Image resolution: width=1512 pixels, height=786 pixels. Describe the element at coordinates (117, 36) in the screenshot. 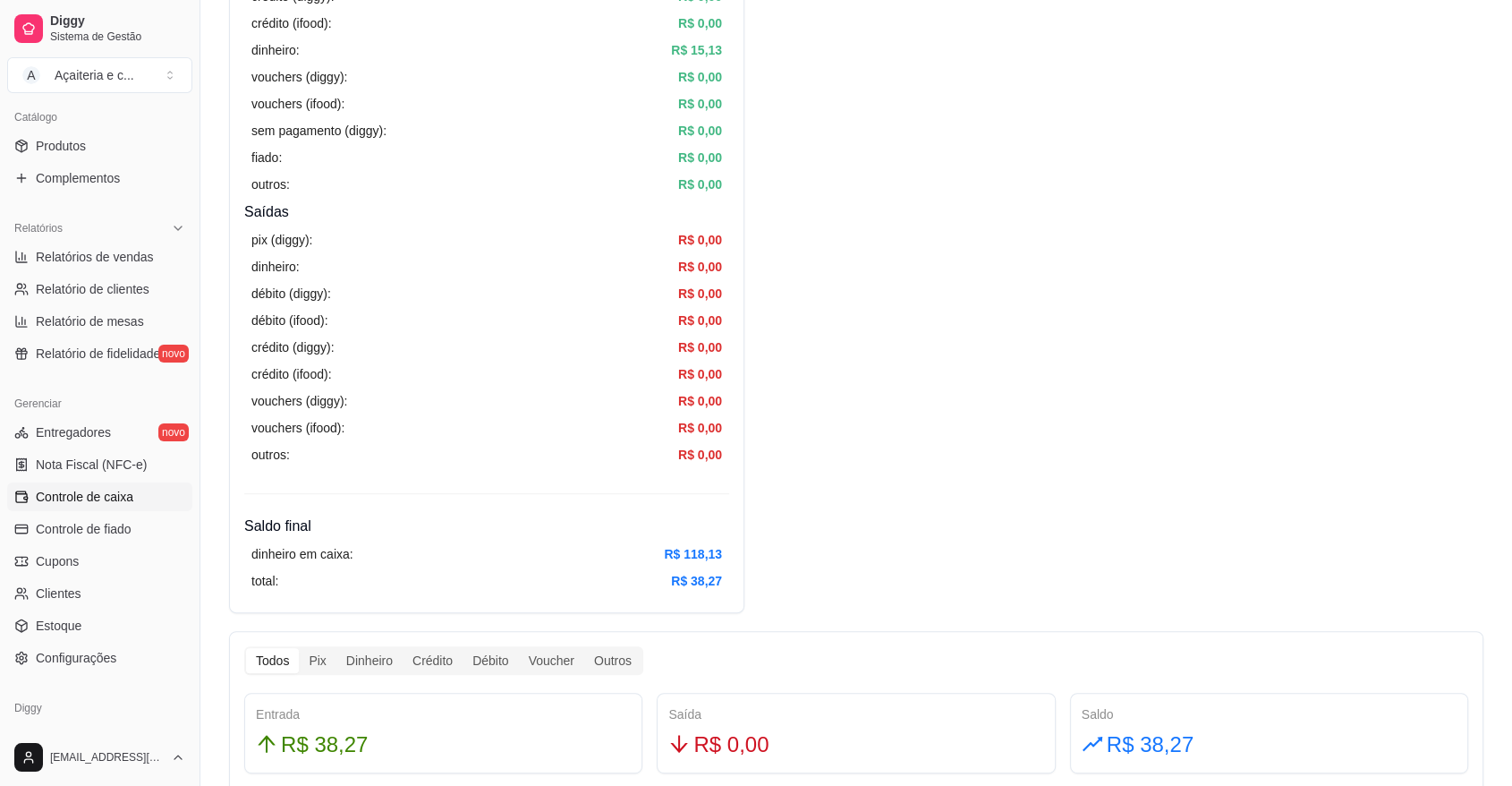

I see `span: Sistema de Gestão` at that location.